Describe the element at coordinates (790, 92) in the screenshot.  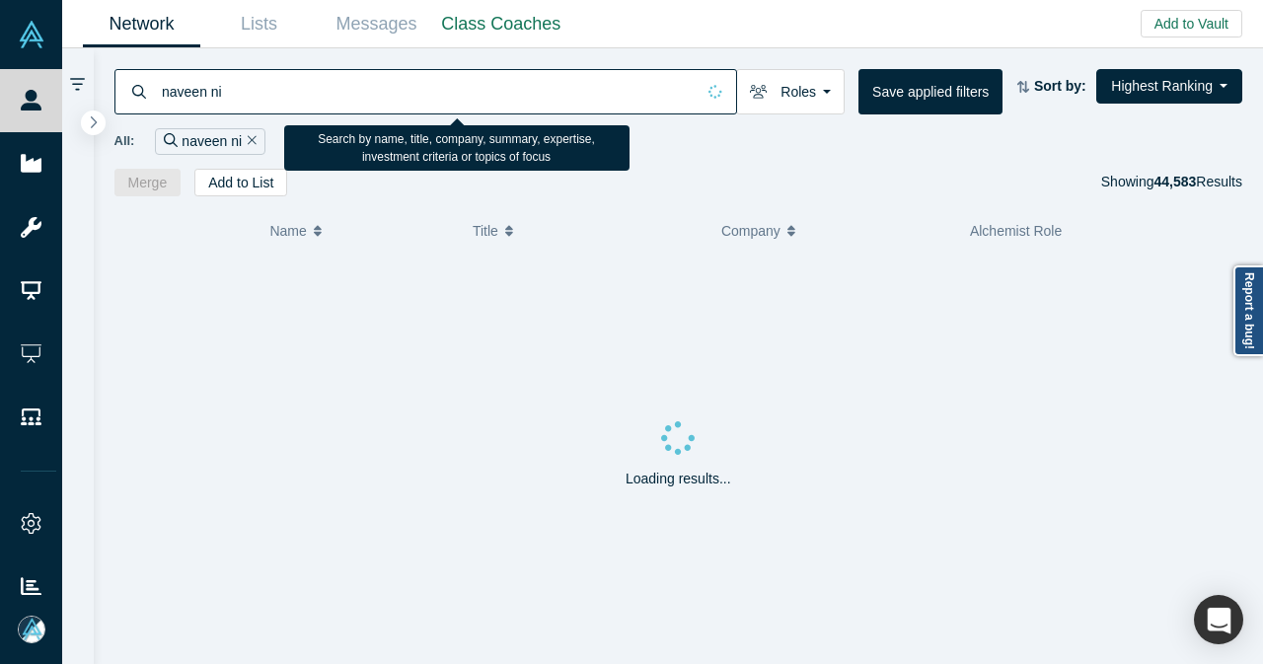
I see `button: Roles` at that location.